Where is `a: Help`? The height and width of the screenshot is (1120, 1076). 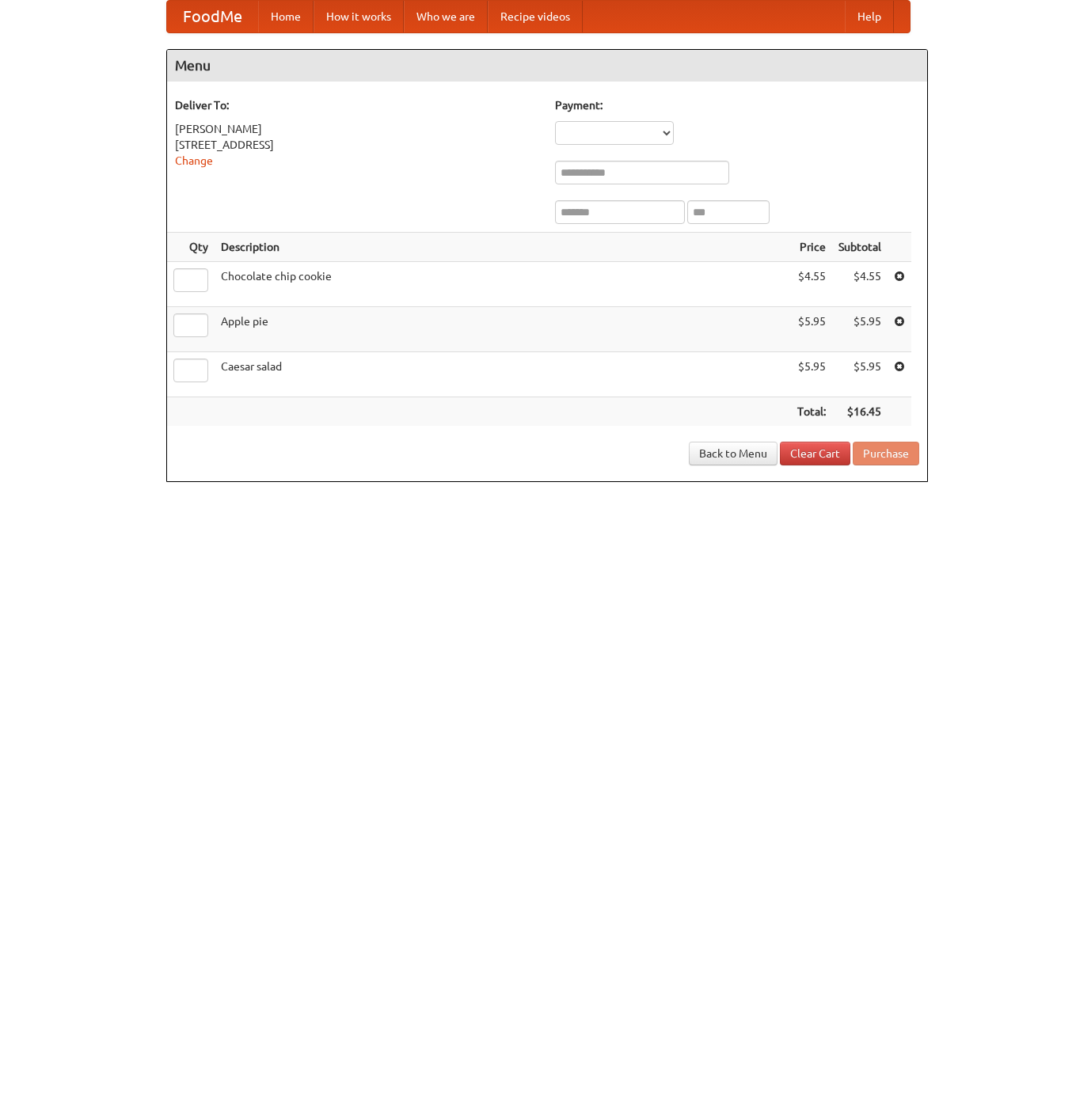 a: Help is located at coordinates (870, 16).